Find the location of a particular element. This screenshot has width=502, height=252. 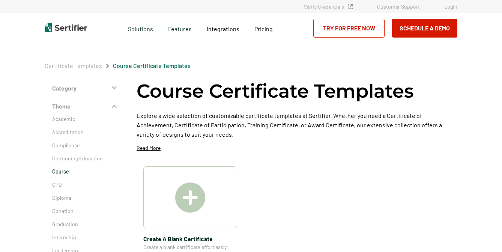

a: Certificate Templates is located at coordinates (73, 65).